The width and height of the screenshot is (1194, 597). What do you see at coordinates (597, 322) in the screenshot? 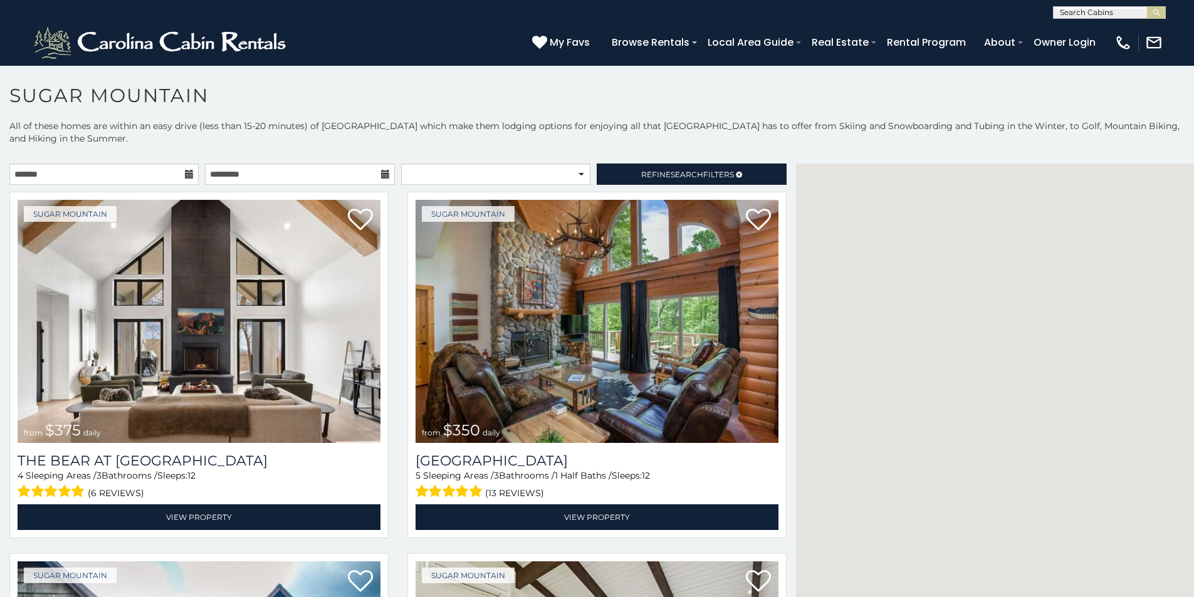
I see `a: Grouse Moor Lodge from $350 daily` at bounding box center [597, 322].